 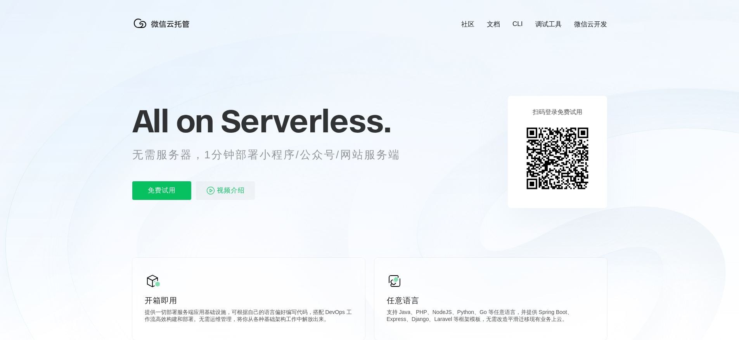 I want to click on a: 微信云托管, so click(x=163, y=29).